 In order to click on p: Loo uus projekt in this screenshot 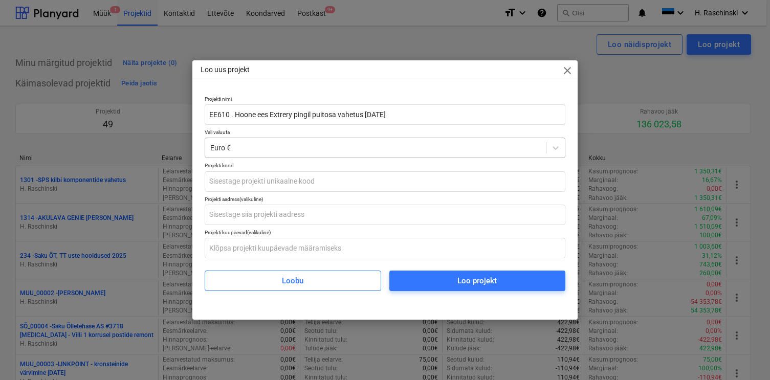, I will do `click(225, 70)`.